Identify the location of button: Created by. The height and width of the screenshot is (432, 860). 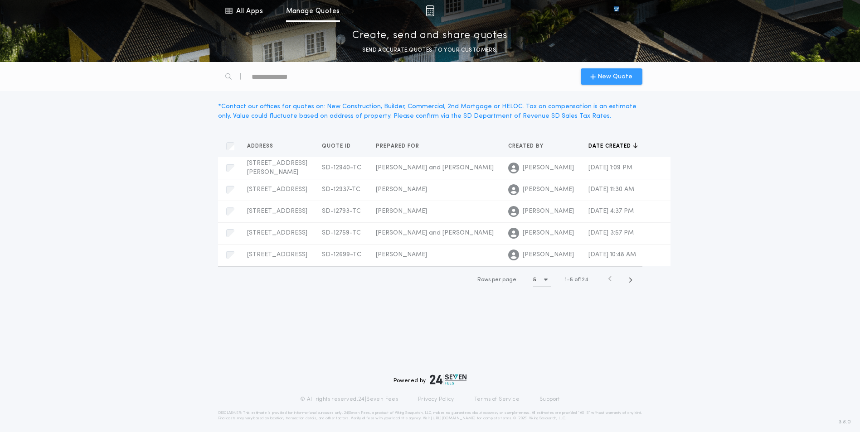
(529, 146).